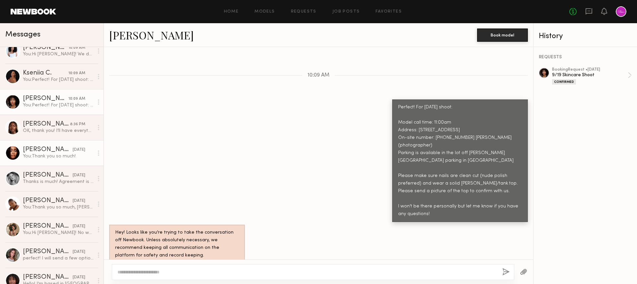  Describe the element at coordinates (58, 258) in the screenshot. I see `div: perfect! I will send a few options shortly` at that location.